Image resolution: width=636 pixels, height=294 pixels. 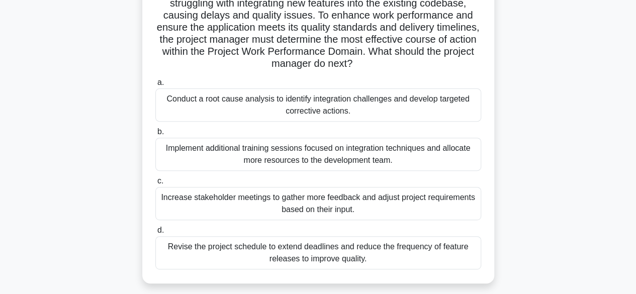 What do you see at coordinates (160, 181) in the screenshot?
I see `span: c.` at bounding box center [160, 181].